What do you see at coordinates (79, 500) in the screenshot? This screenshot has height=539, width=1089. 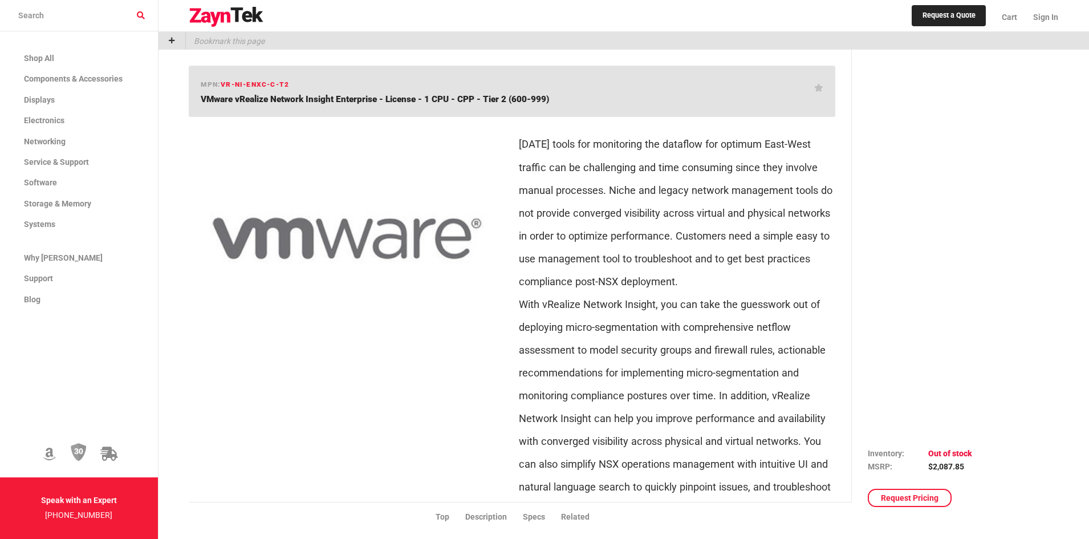 I see `strong: Speak with an Expert` at bounding box center [79, 500].